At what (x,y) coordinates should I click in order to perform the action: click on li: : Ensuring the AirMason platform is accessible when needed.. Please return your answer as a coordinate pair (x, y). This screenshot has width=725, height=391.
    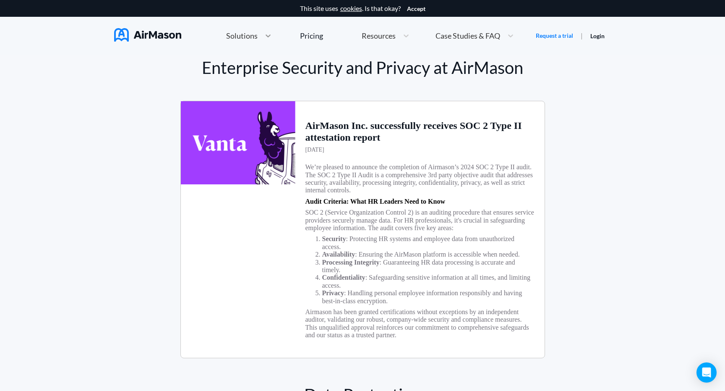
    Looking at the image, I should click on (428, 254).